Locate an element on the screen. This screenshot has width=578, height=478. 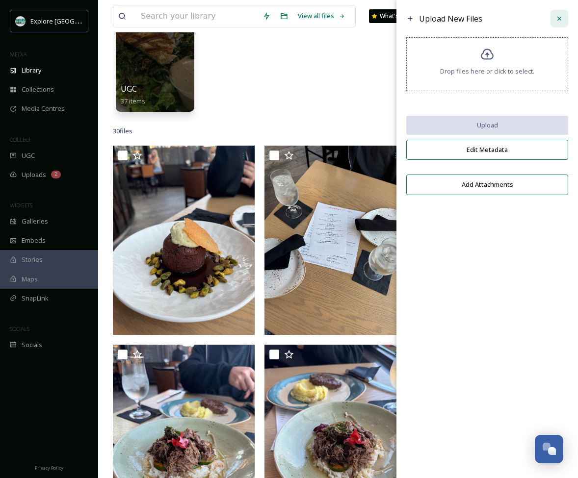
span: MEDIA is located at coordinates (18, 54).